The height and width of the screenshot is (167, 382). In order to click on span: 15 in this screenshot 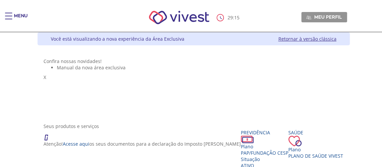, I will do `click(237, 17)`.